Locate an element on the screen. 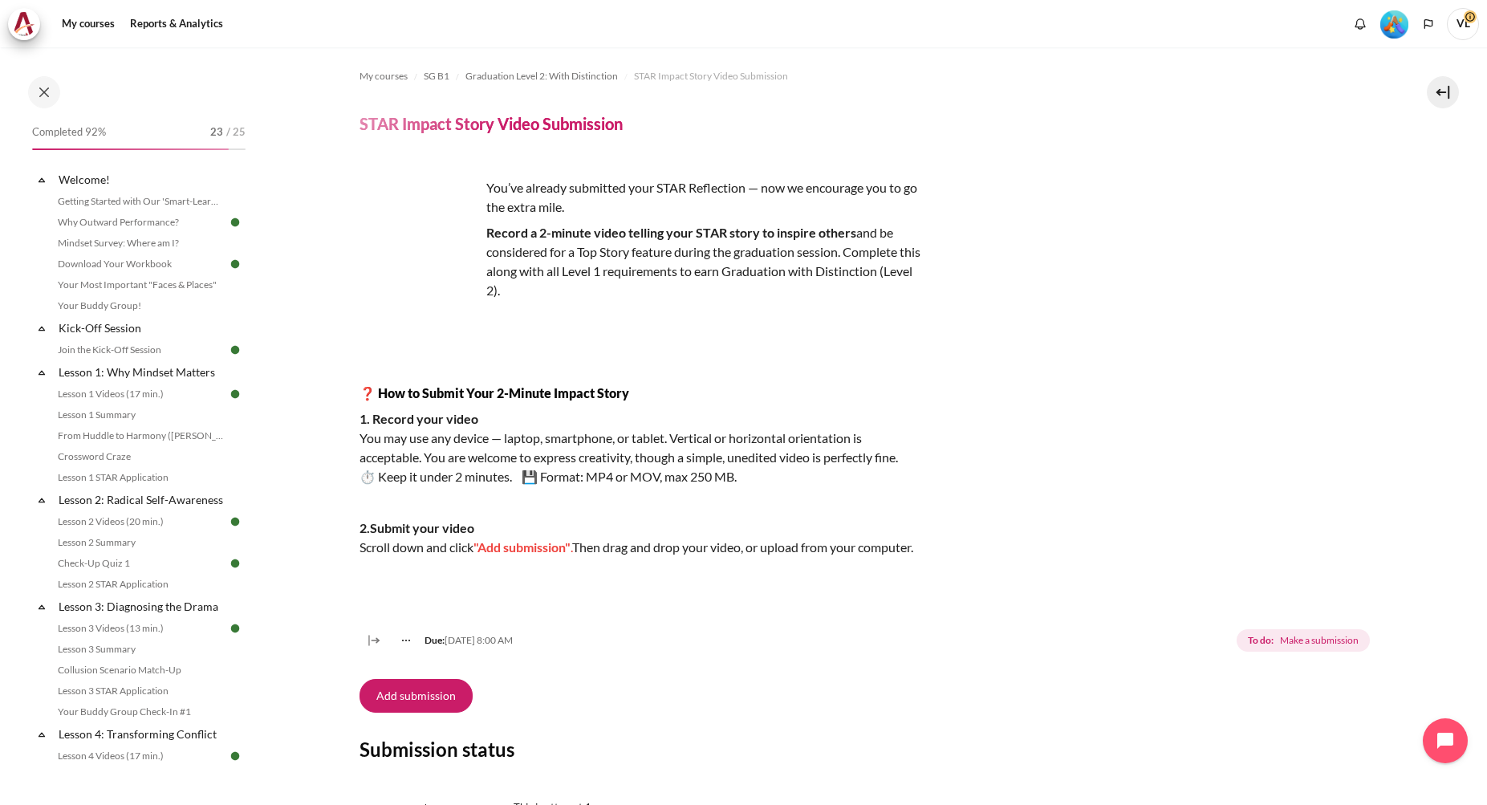  a: Lesson 2: Radical Self-Awareness is located at coordinates (142, 499).